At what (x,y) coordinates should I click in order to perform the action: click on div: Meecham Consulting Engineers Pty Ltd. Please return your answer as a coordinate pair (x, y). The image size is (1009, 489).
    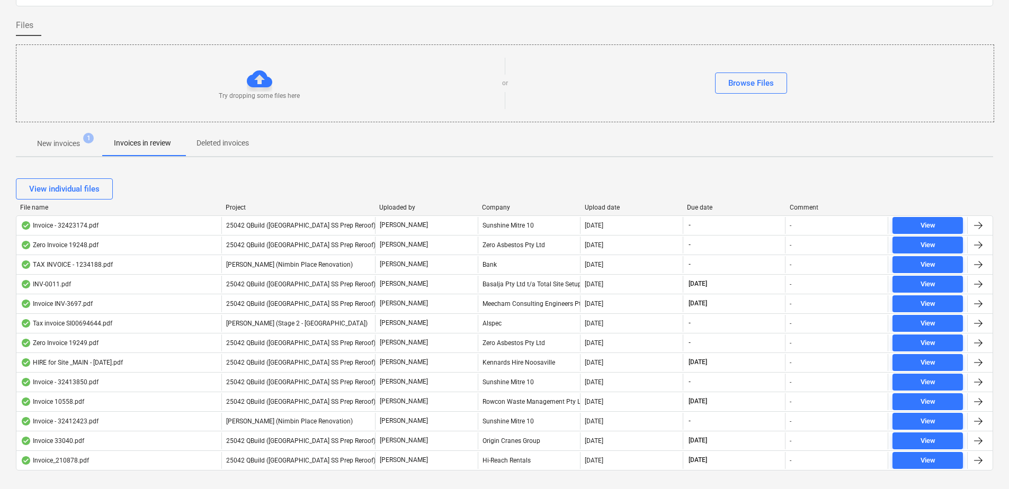
    Looking at the image, I should click on (529, 304).